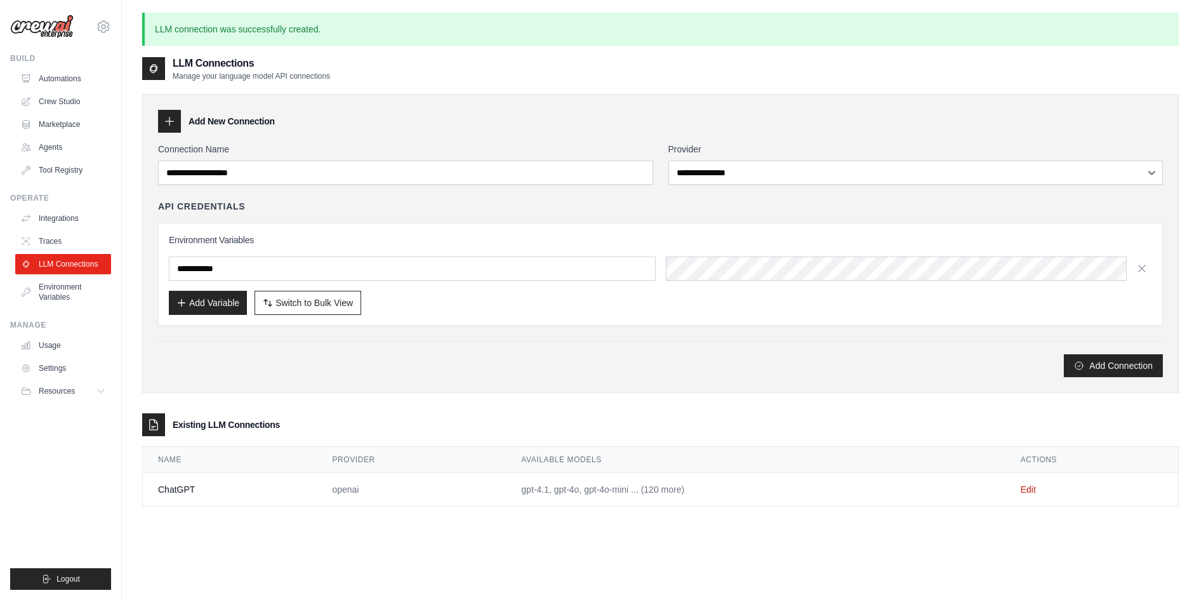 This screenshot has height=600, width=1199. Describe the element at coordinates (63, 345) in the screenshot. I see `a: Usage` at that location.